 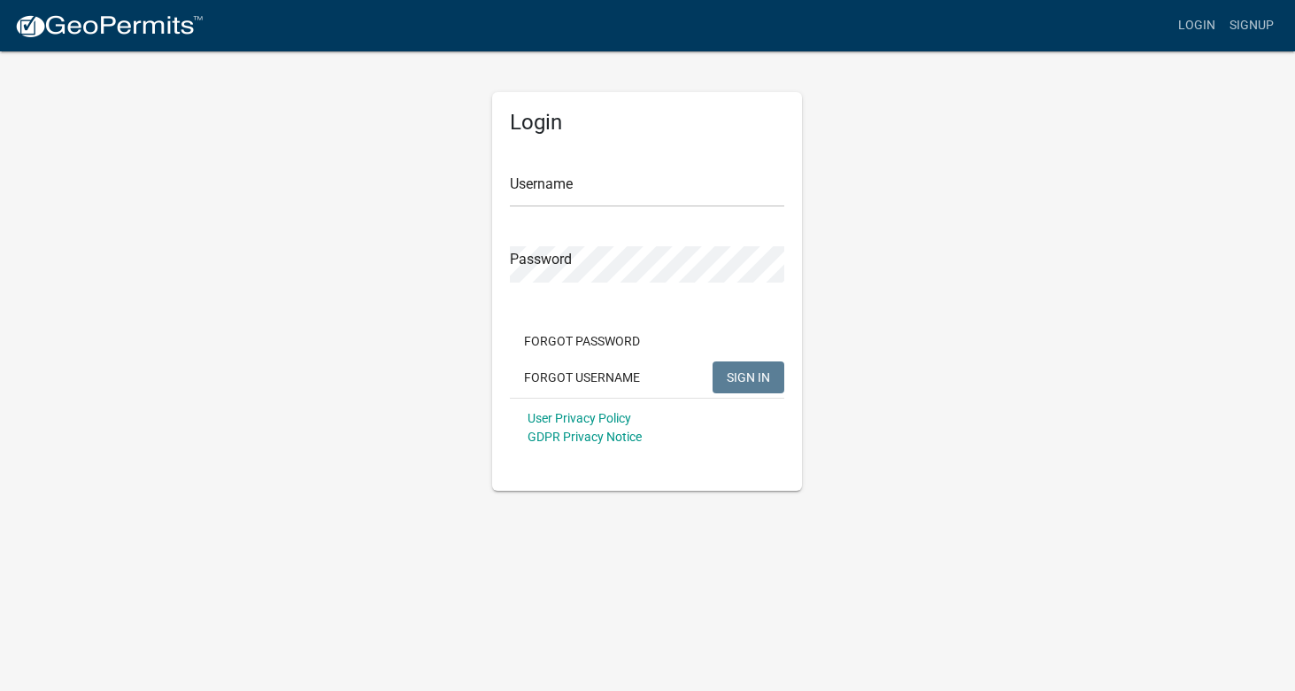 What do you see at coordinates (748, 376) in the screenshot?
I see `span: SIGN IN` at bounding box center [748, 376].